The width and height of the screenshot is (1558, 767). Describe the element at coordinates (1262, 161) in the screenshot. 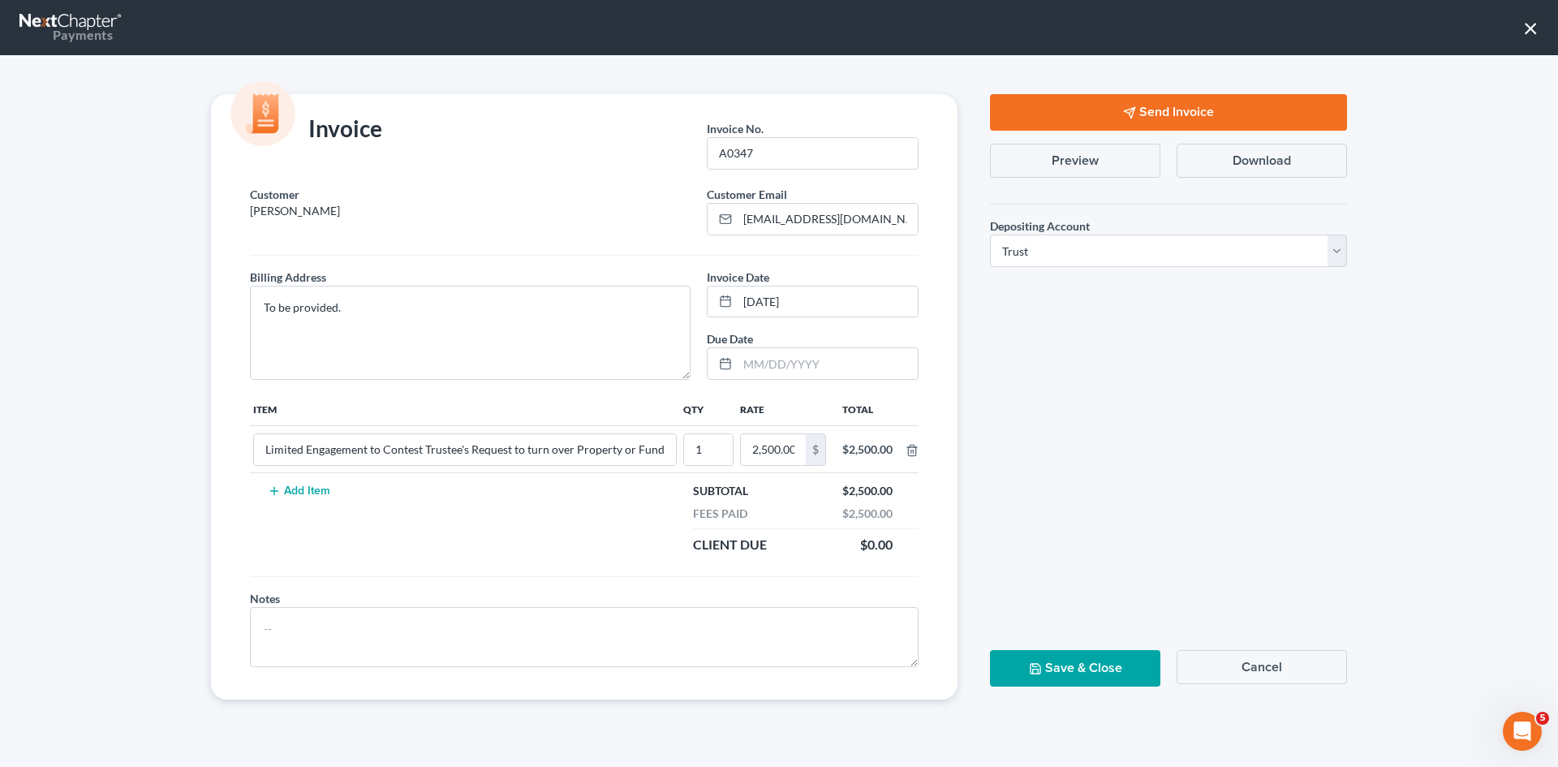

I see `button: Download` at that location.